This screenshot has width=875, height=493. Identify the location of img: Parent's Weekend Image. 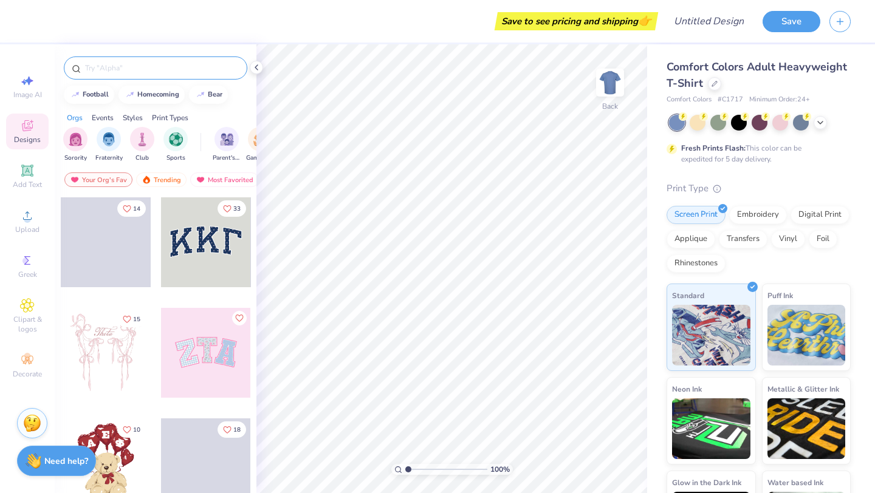
(227, 139).